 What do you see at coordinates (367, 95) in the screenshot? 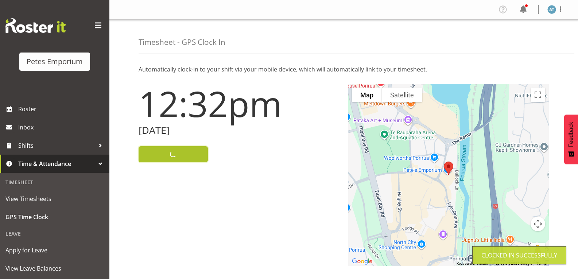
I see `button: Show street map` at bounding box center [367, 95].